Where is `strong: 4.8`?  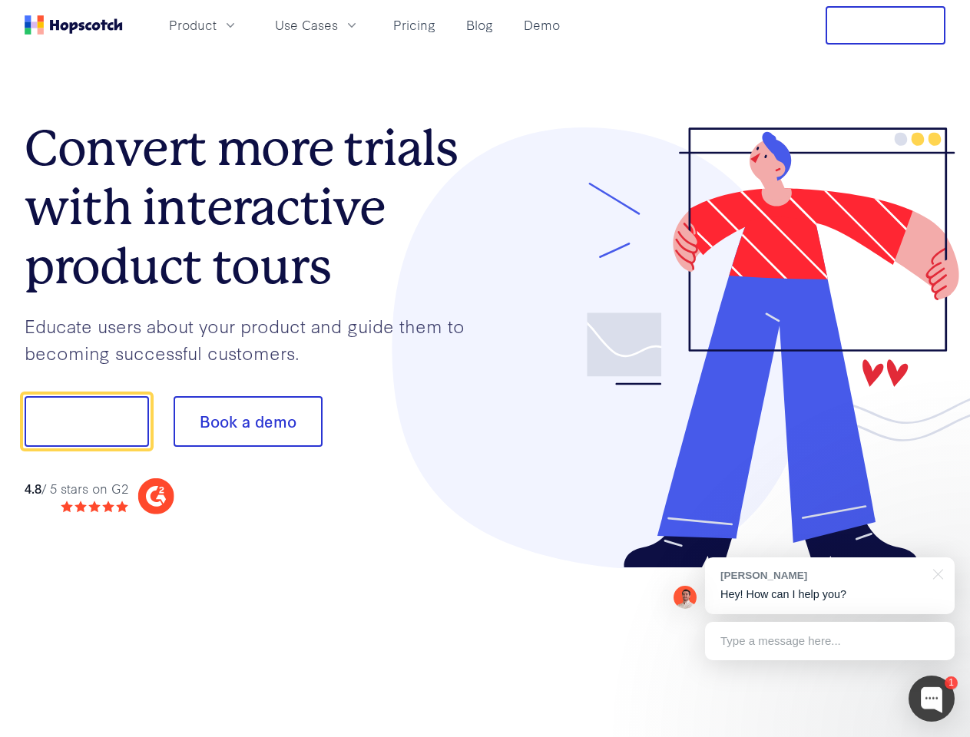 strong: 4.8 is located at coordinates (33, 488).